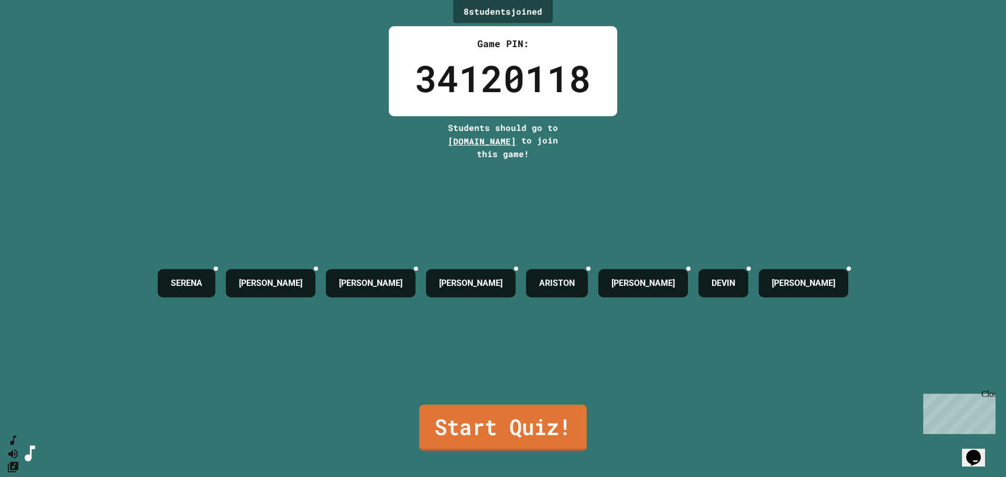 This screenshot has height=477, width=1006. I want to click on button: Change Music, so click(13, 467).